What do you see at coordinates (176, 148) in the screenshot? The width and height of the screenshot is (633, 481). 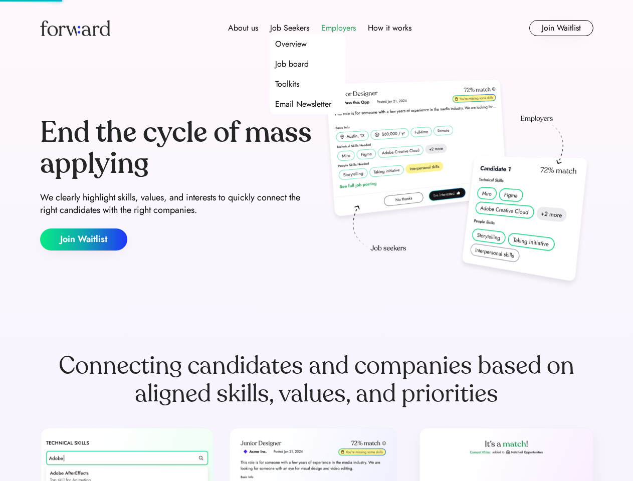 I see `div: End the cycle of mass applying` at bounding box center [176, 148].